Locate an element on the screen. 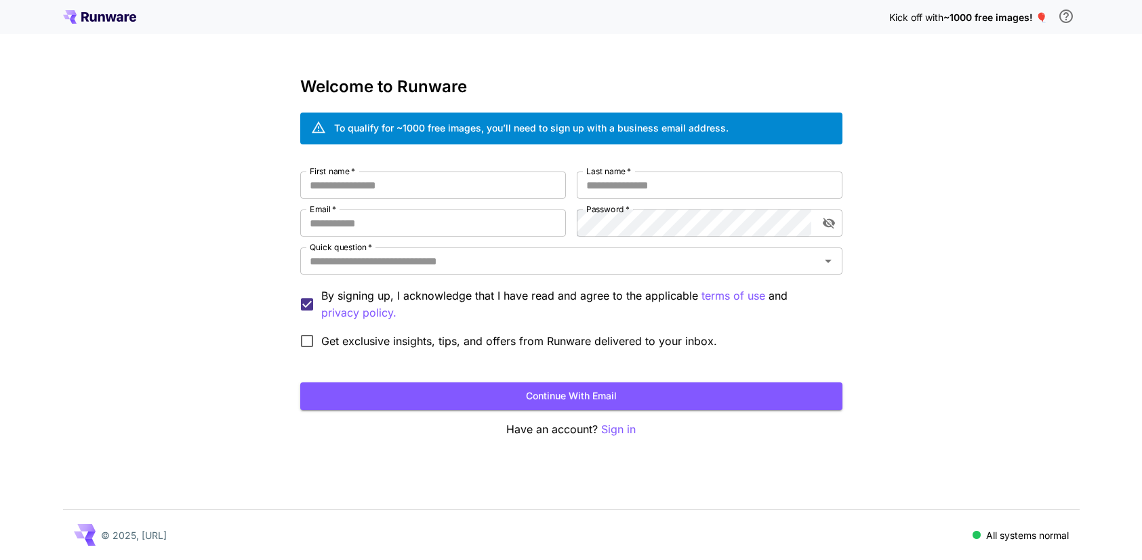 This screenshot has width=1142, height=560. label: Email is located at coordinates (323, 209).